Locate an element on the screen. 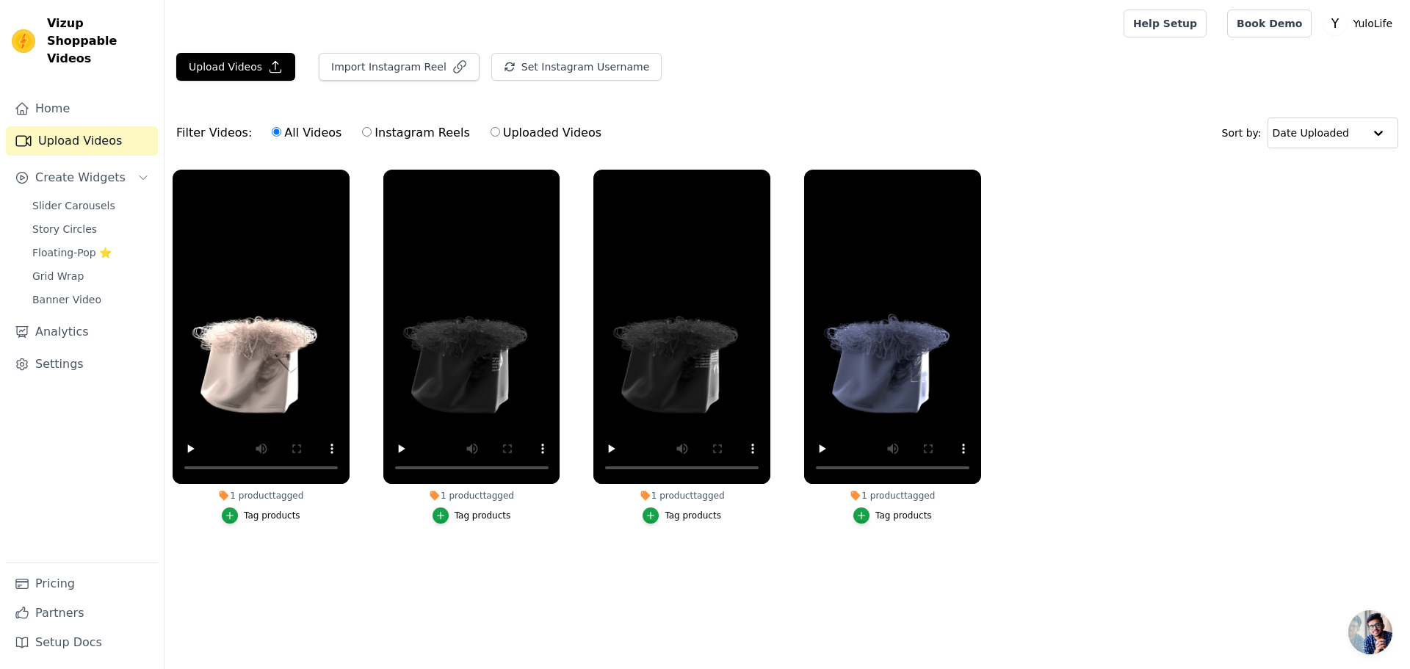  label: Uploaded Videos is located at coordinates (546, 133).